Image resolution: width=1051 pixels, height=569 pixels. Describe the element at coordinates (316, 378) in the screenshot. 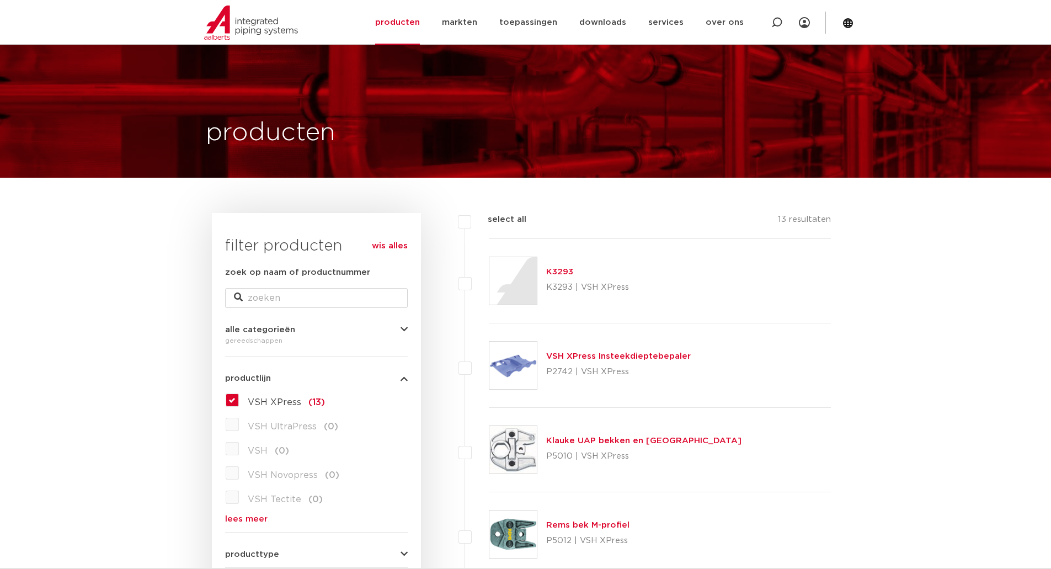

I see `button: productlijn` at that location.